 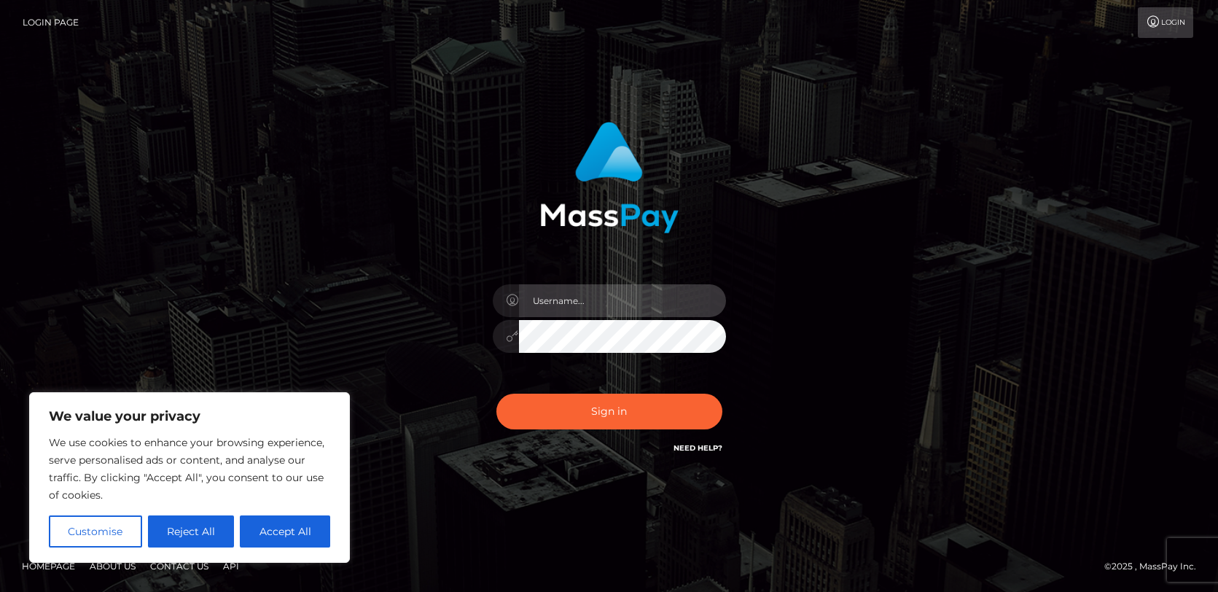 What do you see at coordinates (48, 566) in the screenshot?
I see `a: Homepage` at bounding box center [48, 566].